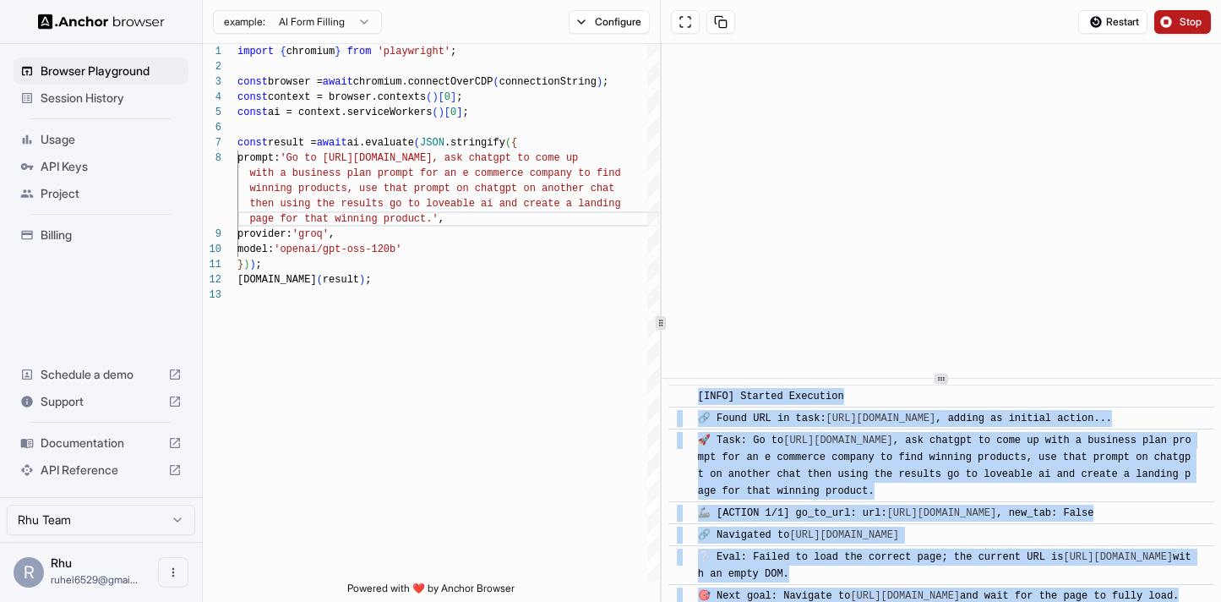  I want to click on div: 7, so click(212, 143).